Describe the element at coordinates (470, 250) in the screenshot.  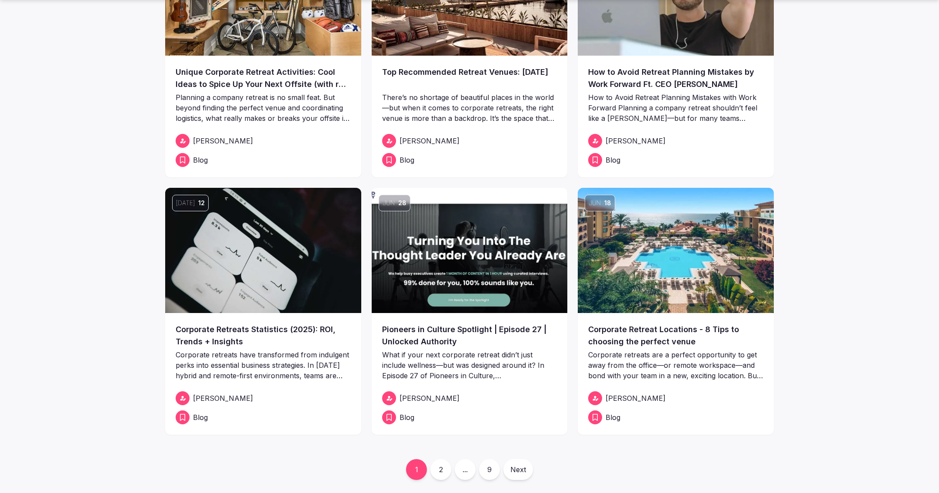
I see `a: Jun28` at that location.